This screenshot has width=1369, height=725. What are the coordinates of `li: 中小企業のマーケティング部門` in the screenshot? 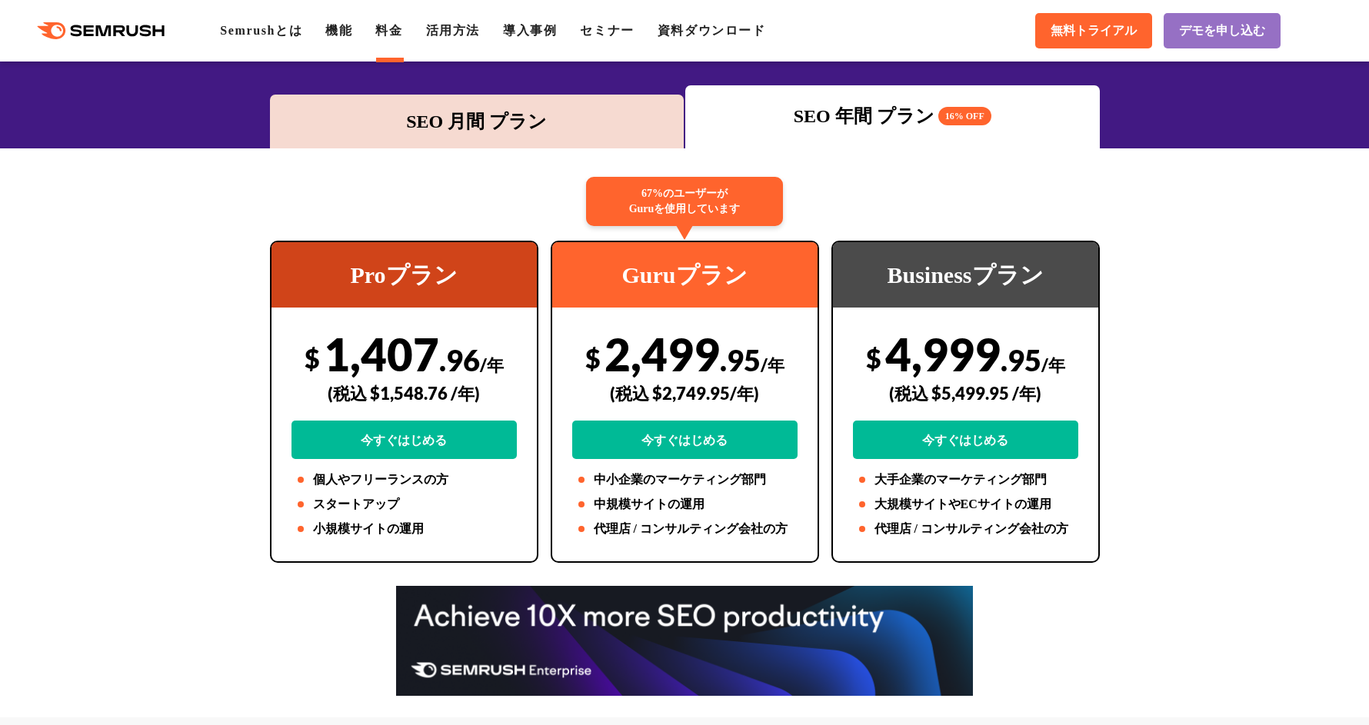 It's located at (684, 480).